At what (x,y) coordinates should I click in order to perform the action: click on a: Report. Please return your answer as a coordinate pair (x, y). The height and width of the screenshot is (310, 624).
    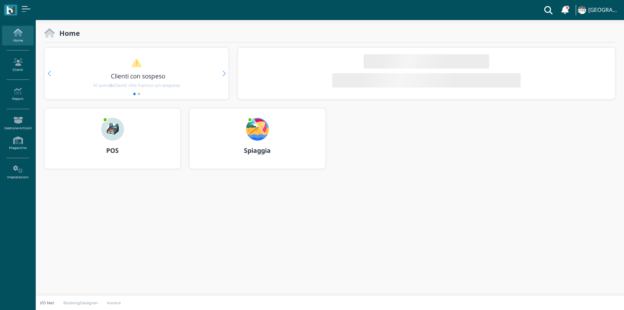
    Looking at the image, I should click on (18, 94).